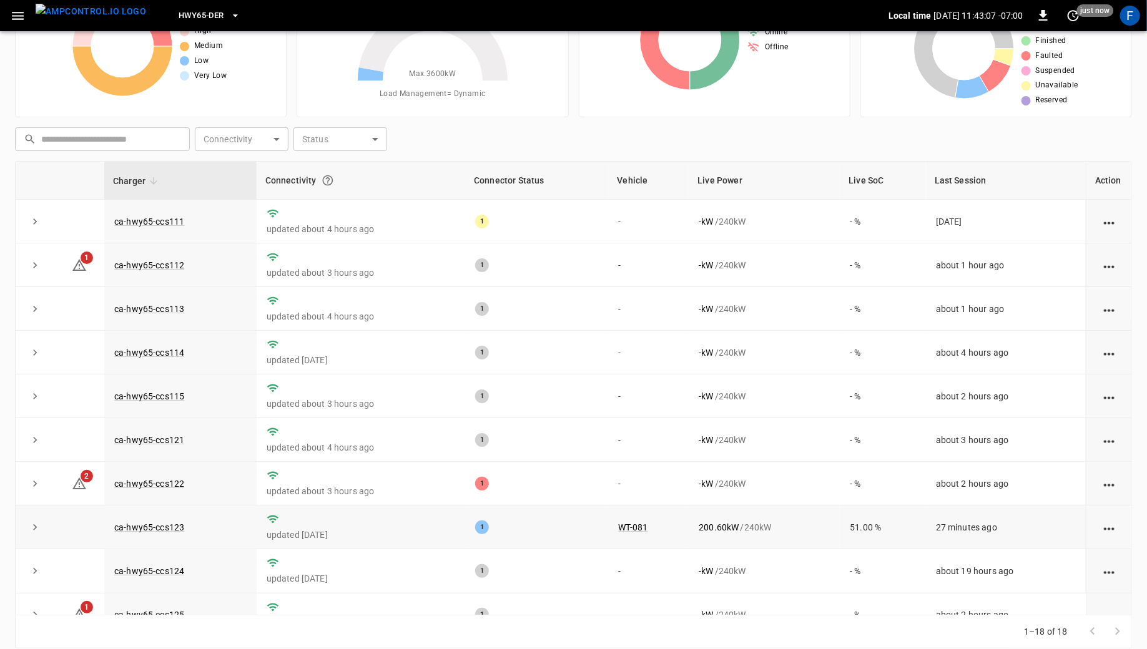 The image size is (1147, 649). Describe the element at coordinates (1047, 632) in the screenshot. I see `p: 1–18 of 18` at that location.